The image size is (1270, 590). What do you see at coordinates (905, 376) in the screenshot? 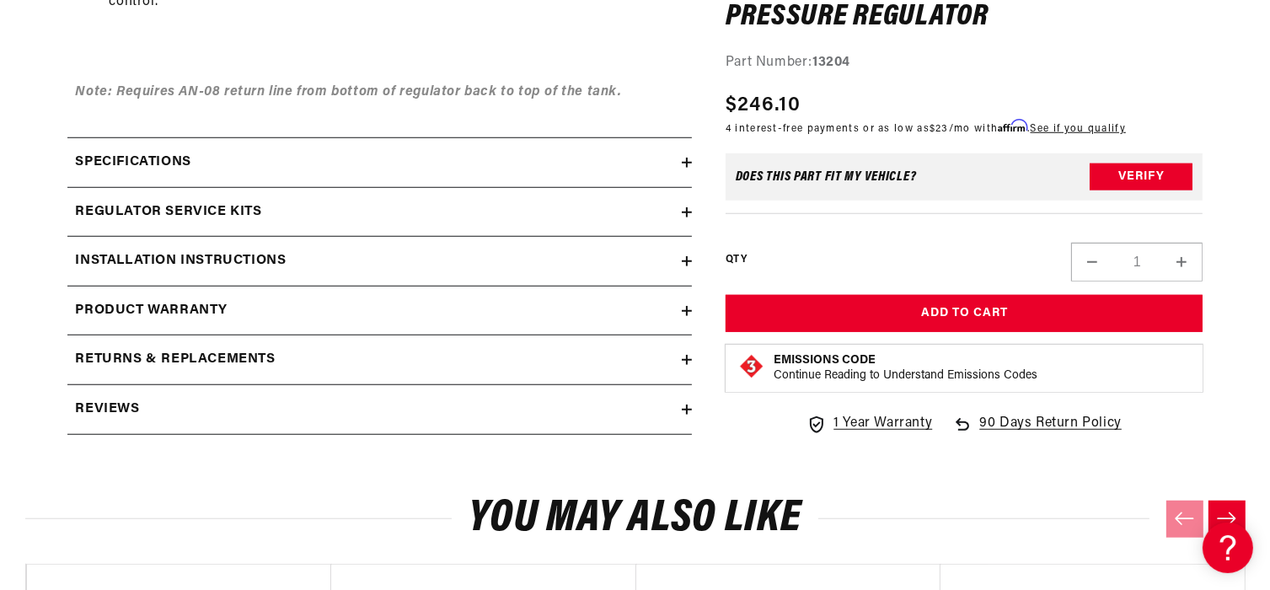
I see `p: Continue Reading to Understand Emissions Codes` at bounding box center [905, 376].